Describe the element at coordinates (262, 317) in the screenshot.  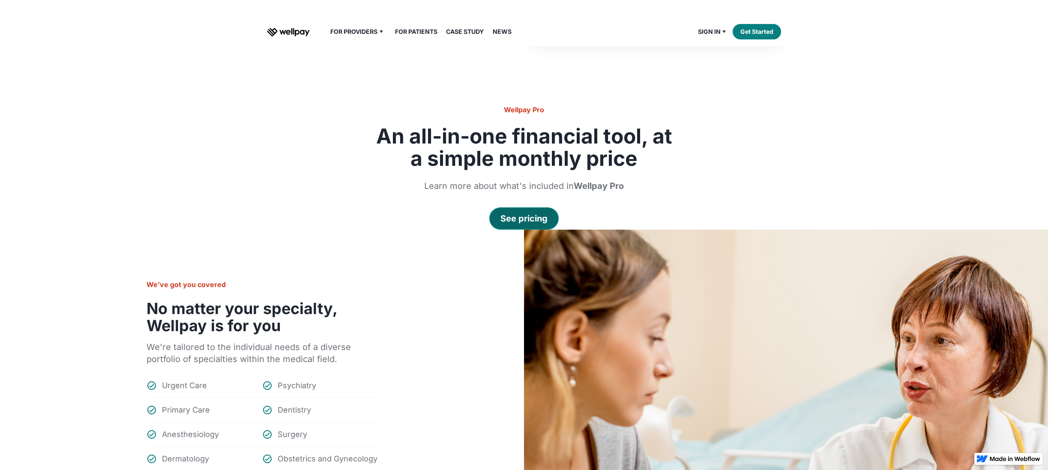
I see `h3: No matter your specialty, Wellpay is for you` at that location.